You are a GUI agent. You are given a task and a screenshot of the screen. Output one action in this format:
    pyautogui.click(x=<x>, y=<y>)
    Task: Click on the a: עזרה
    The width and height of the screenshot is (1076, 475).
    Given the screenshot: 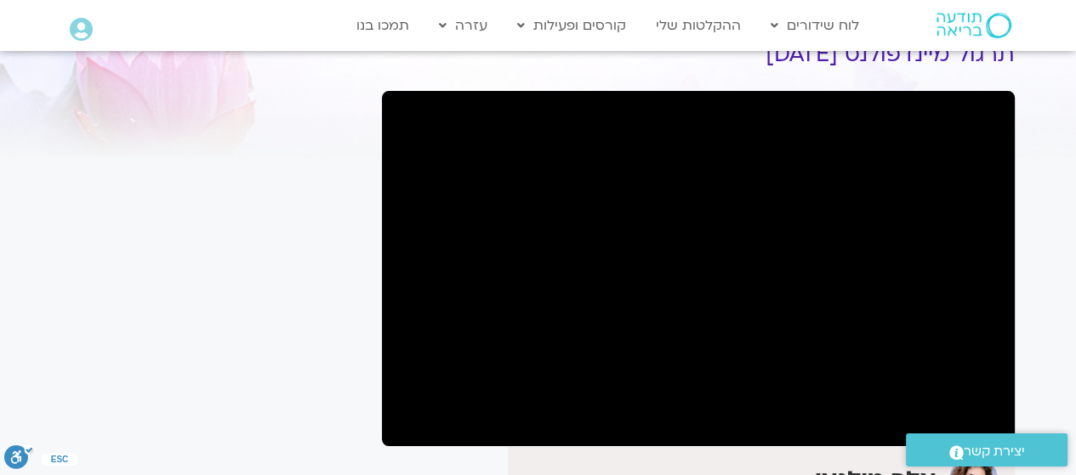 What is the action you would take?
    pyautogui.click(x=463, y=26)
    